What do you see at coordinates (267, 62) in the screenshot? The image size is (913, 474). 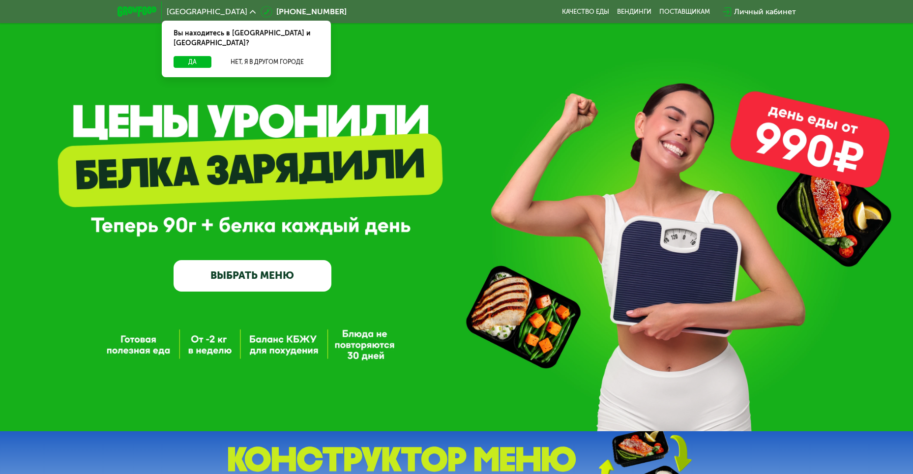 I see `button: Нет, я в другом городе` at bounding box center [267, 62].